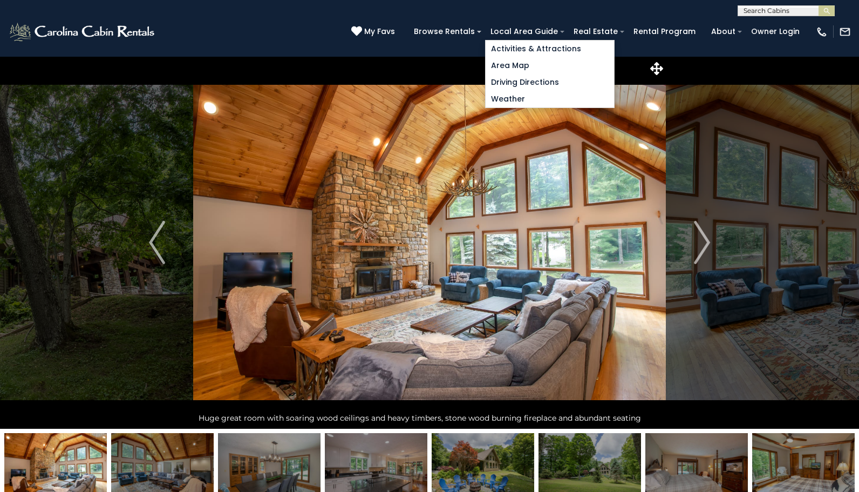  I want to click on a: Area Map, so click(550, 65).